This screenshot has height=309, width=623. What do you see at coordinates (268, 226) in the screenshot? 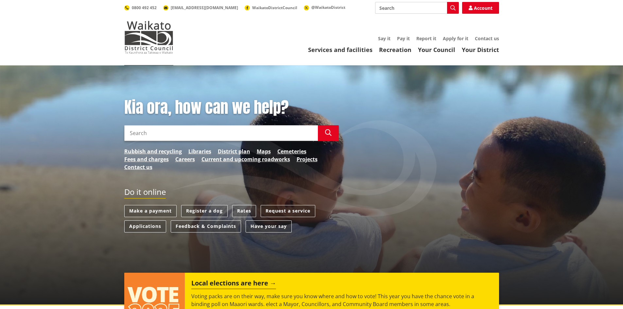
I see `a: Have your say` at bounding box center [268, 226].